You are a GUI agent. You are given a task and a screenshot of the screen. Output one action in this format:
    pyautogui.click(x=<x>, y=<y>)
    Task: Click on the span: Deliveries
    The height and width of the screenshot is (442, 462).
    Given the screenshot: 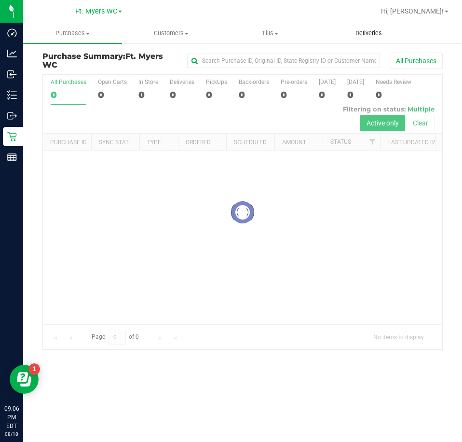 What is the action you would take?
    pyautogui.click(x=369, y=33)
    